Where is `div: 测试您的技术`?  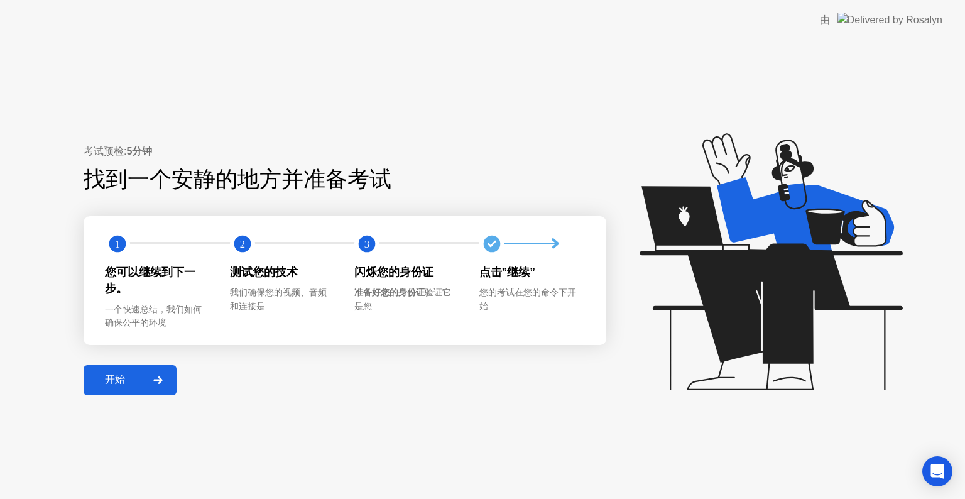
div: 测试您的技术 is located at coordinates (282, 272).